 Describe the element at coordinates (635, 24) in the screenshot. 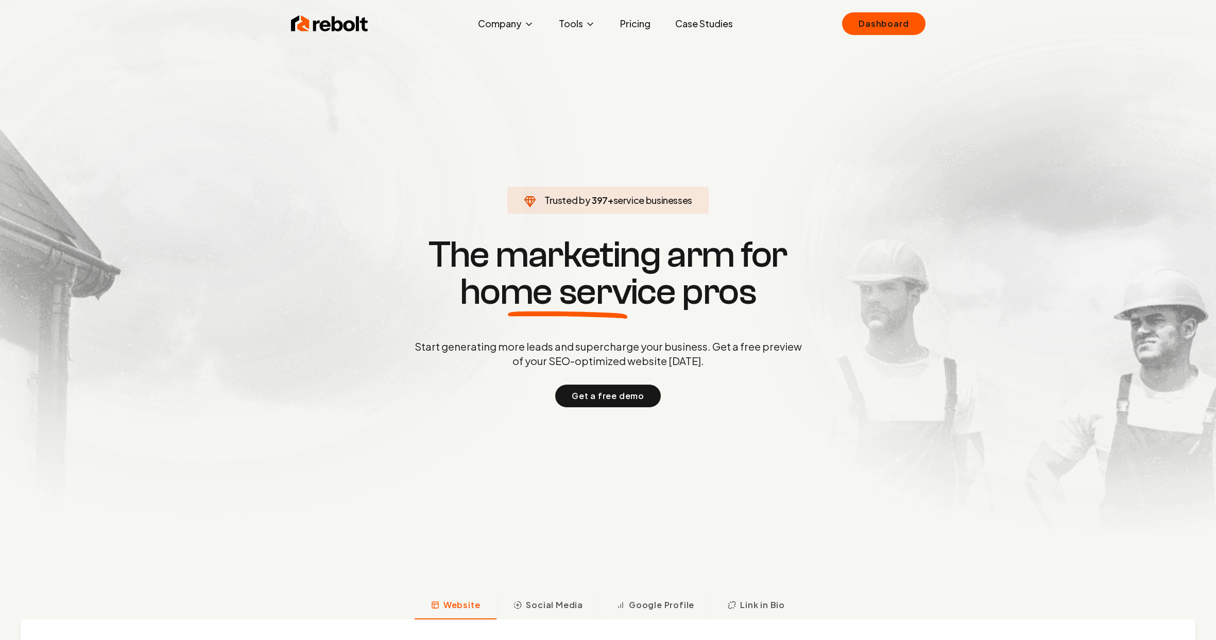

I see `a: Pricing` at that location.